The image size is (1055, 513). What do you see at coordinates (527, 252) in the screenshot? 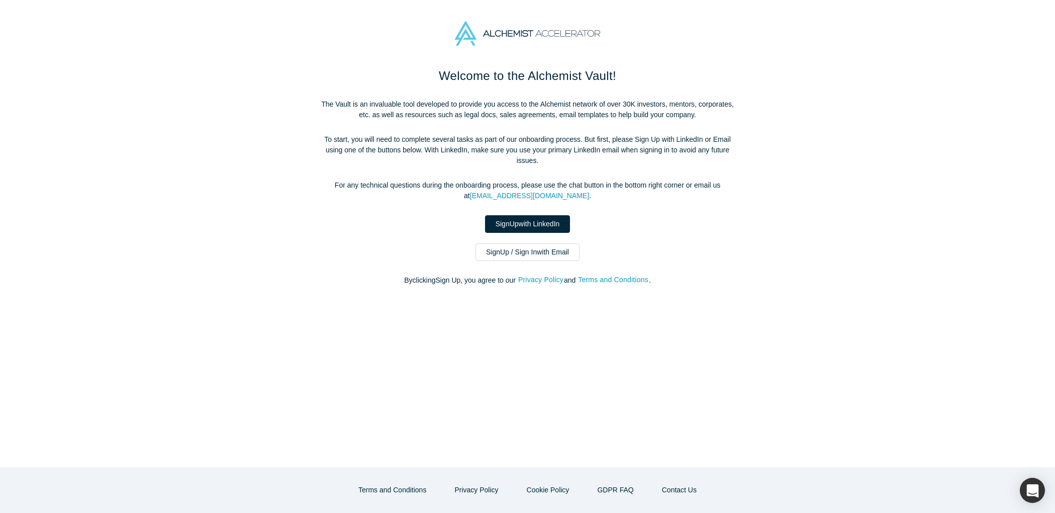
I see `a: SignUp / Sign Inwith Email` at bounding box center [527, 252].